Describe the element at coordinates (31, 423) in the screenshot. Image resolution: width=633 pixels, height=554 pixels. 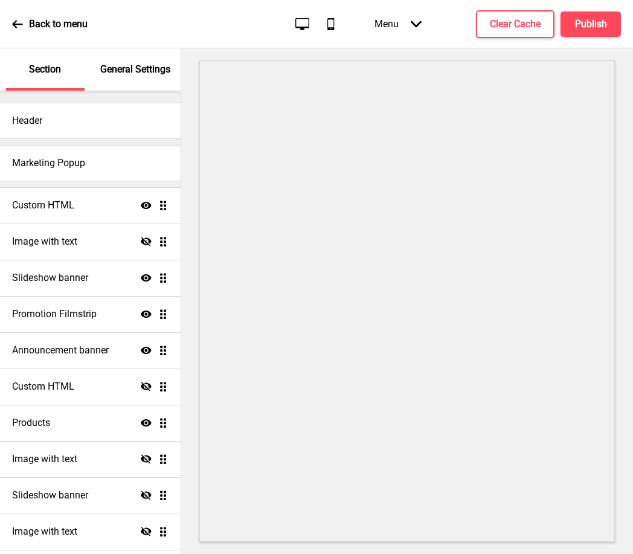
I see `h4: Products` at that location.